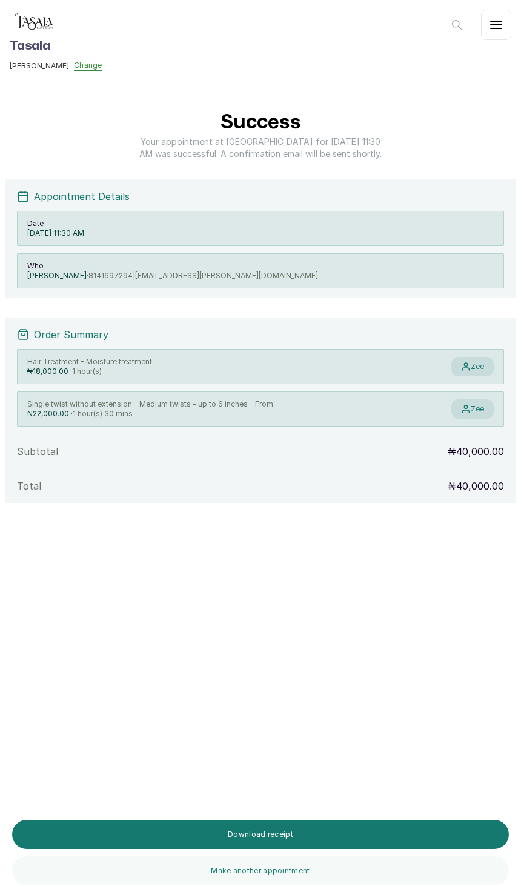 The image size is (521, 892). I want to click on span: 1 hour(s) 30 mins, so click(102, 413).